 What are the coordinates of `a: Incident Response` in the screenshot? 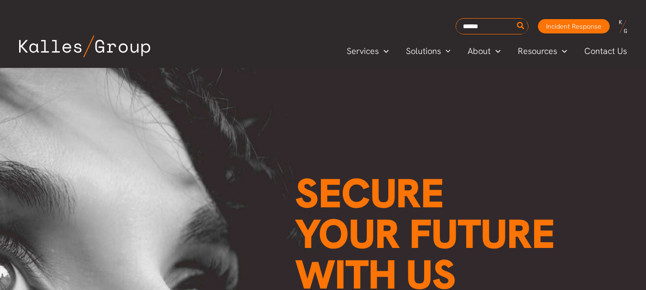 It's located at (574, 26).